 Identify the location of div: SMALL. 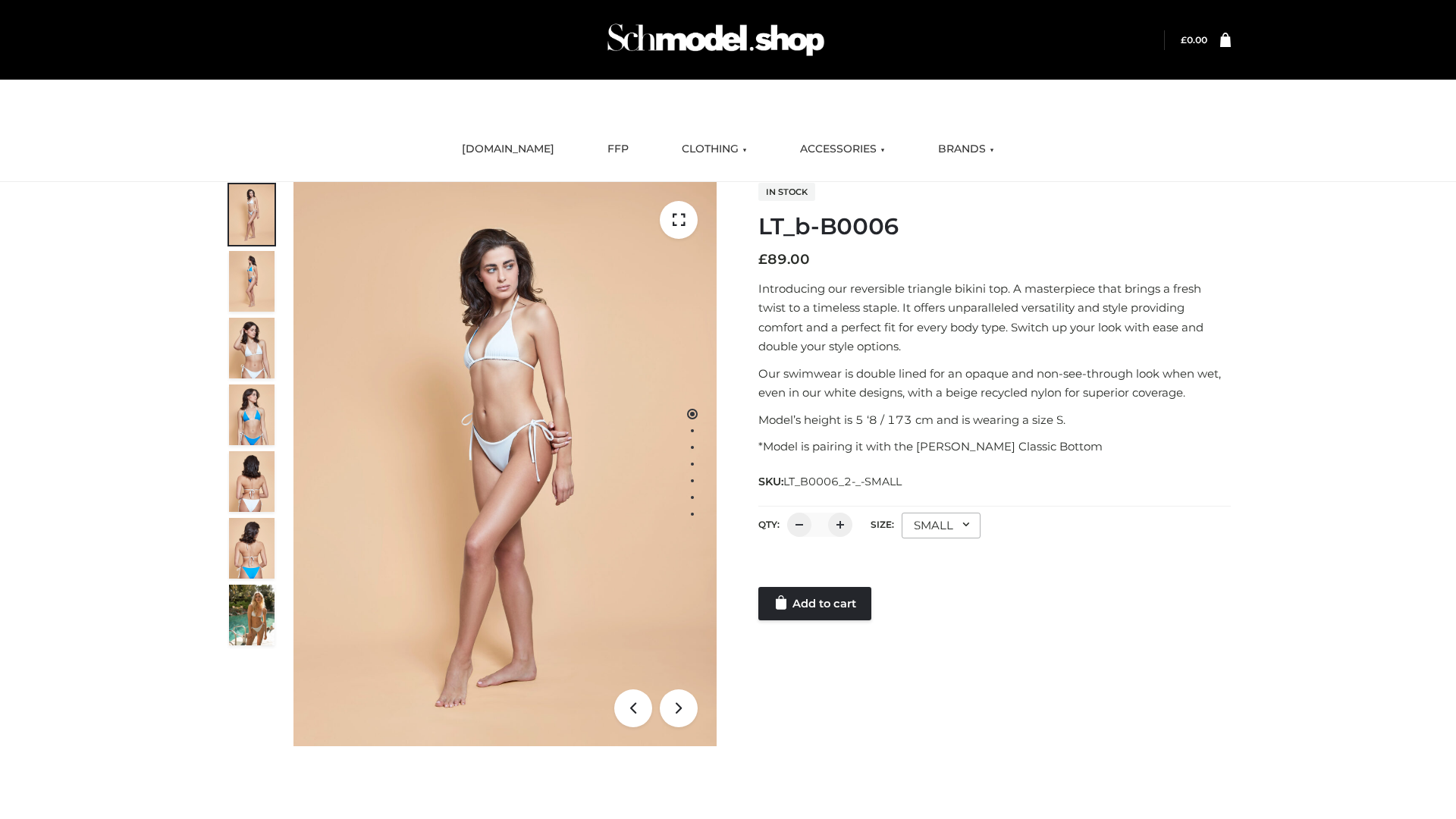
(941, 525).